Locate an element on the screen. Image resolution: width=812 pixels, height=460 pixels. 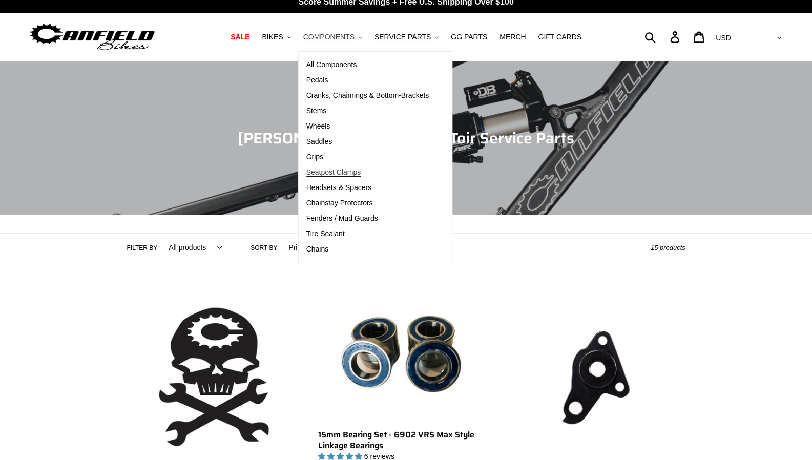
a: Stems is located at coordinates (368, 111).